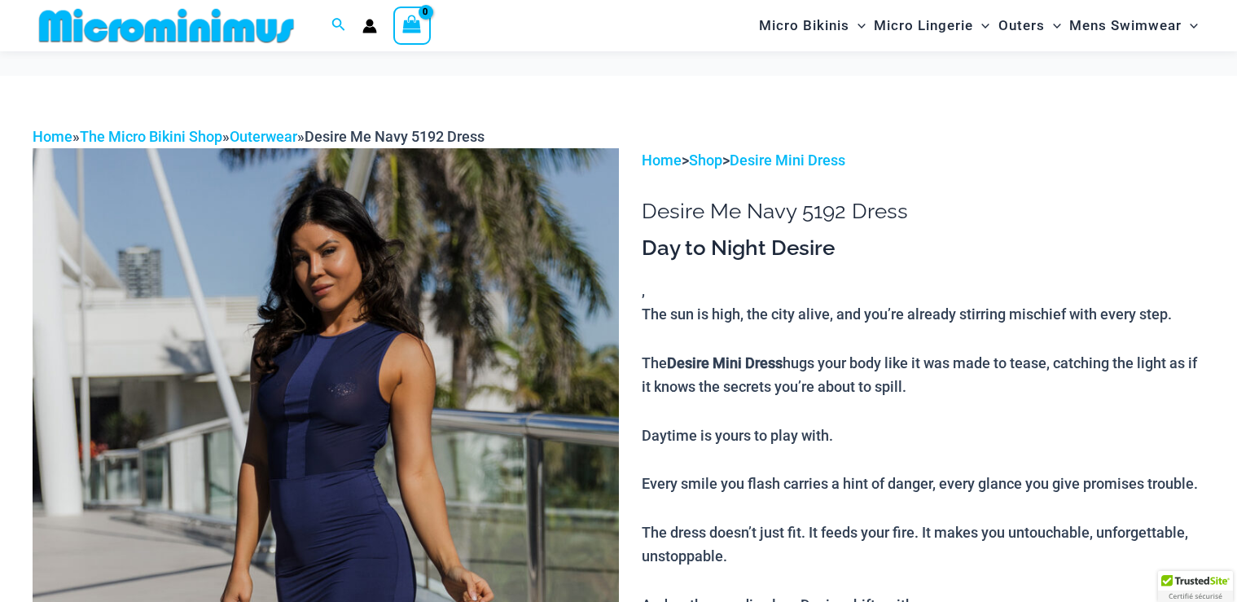 This screenshot has height=602, width=1237. Describe the element at coordinates (787, 160) in the screenshot. I see `a: Desire Mini Dress` at that location.